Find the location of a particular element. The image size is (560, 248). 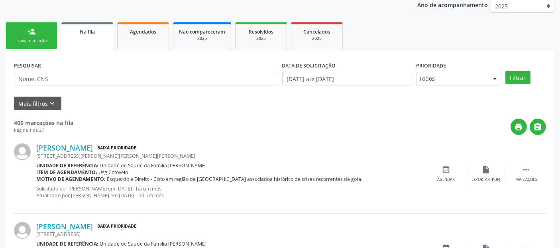

i: print is located at coordinates (519, 127).